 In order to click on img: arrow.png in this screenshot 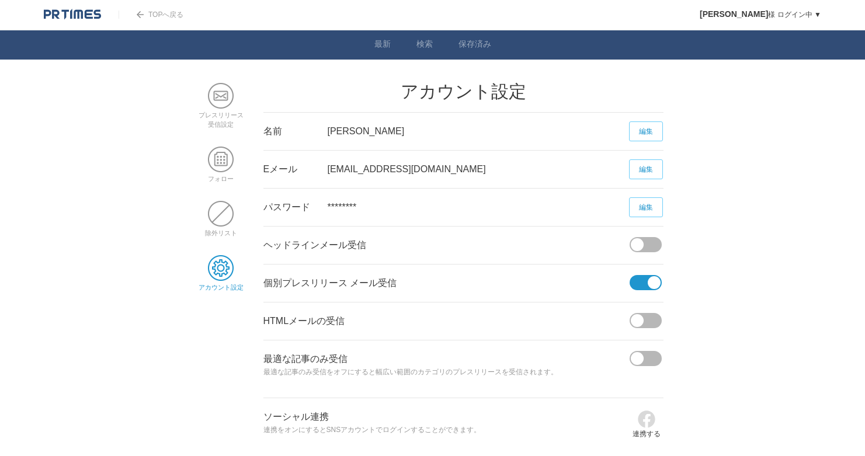, I will do `click(140, 15)`.